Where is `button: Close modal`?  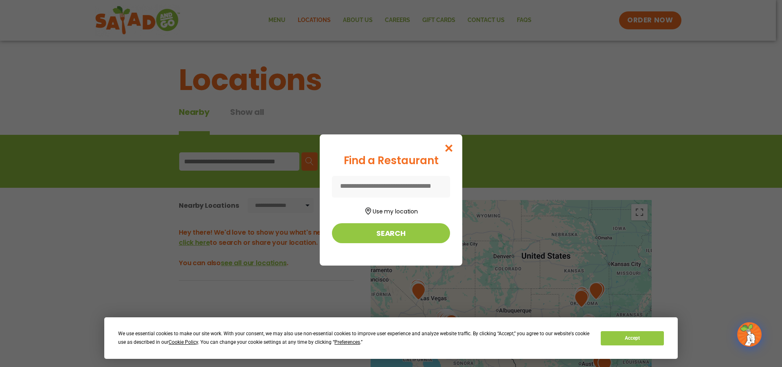
button: Close modal is located at coordinates (449, 148).